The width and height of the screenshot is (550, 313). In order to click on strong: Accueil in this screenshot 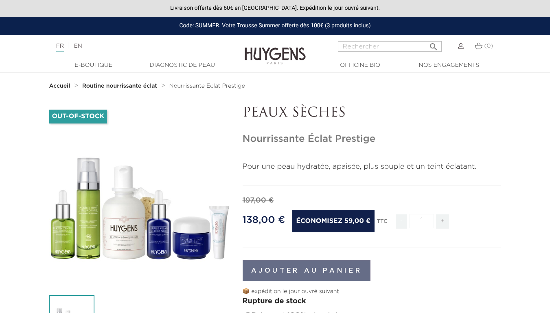, I will do `click(60, 86)`.